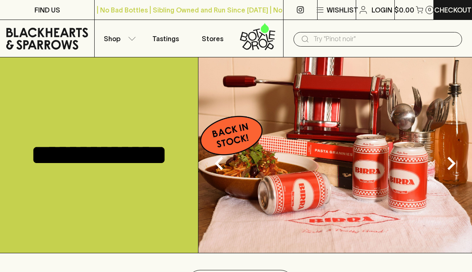  I want to click on p: Checkout, so click(453, 10).